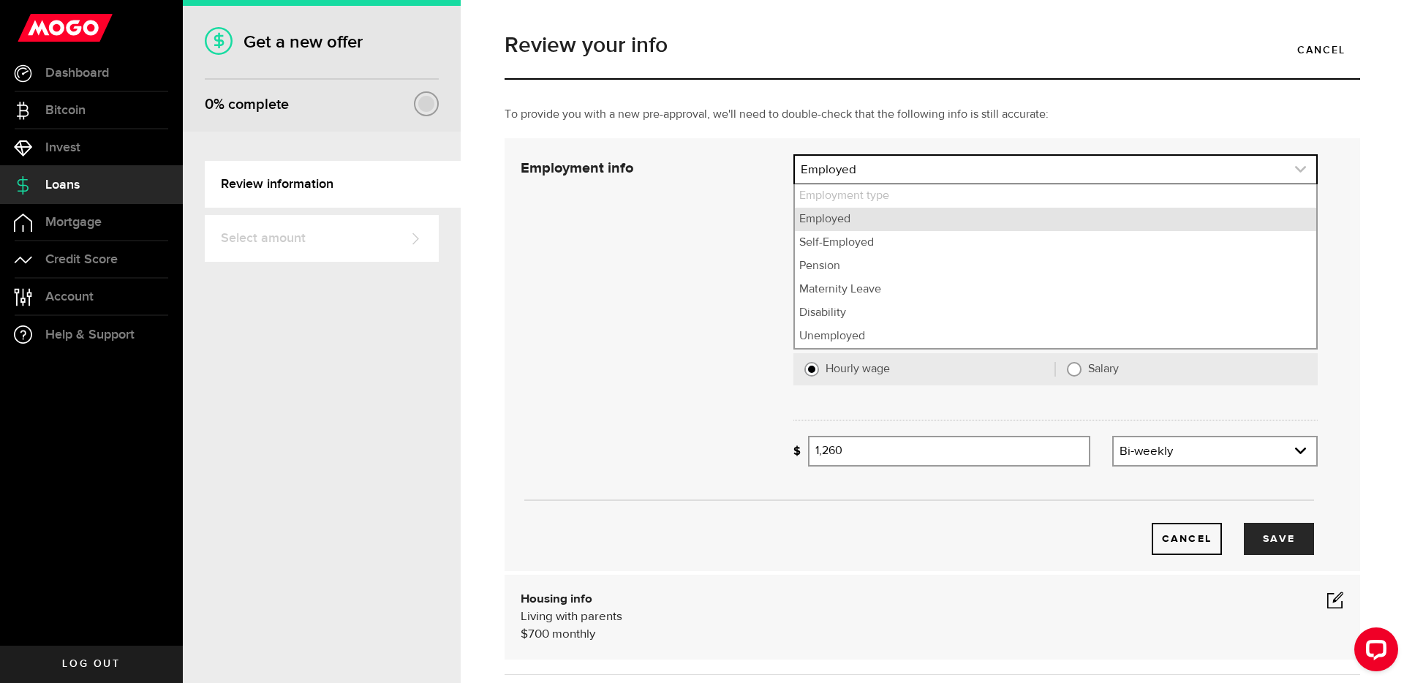  Describe the element at coordinates (812, 369) in the screenshot. I see `input: Hourly wage` at that location.